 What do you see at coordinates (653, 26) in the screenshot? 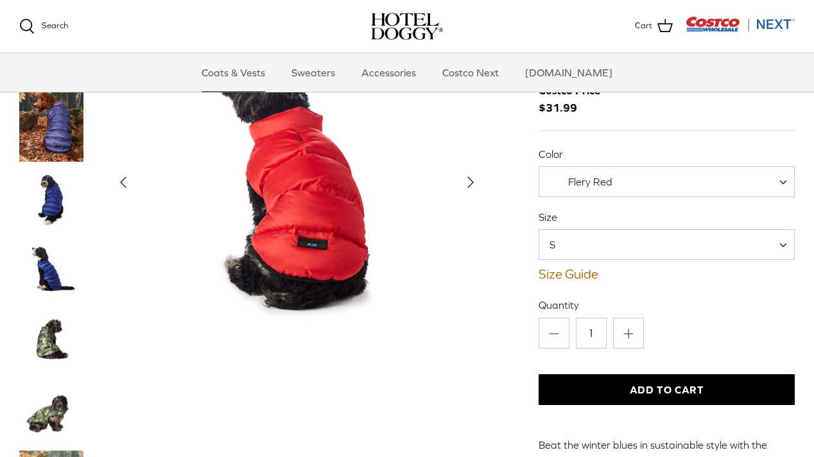
I see `a: Cart` at bounding box center [653, 26].